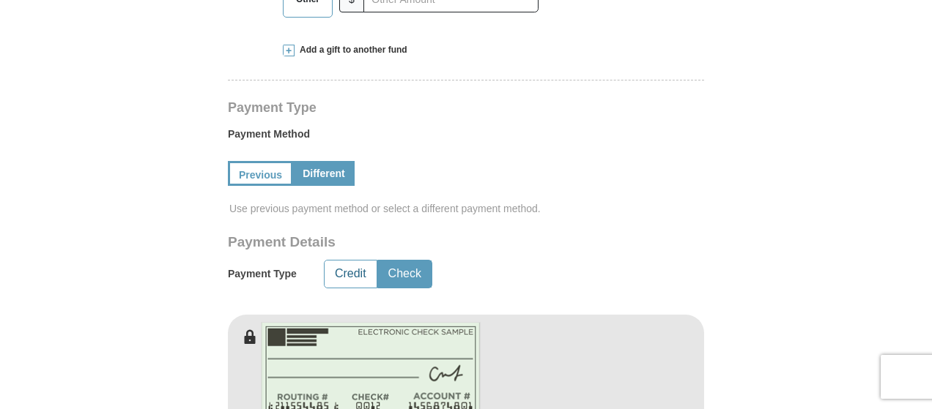 This screenshot has height=409, width=932. Describe the element at coordinates (260, 174) in the screenshot. I see `a: Previous` at that location.